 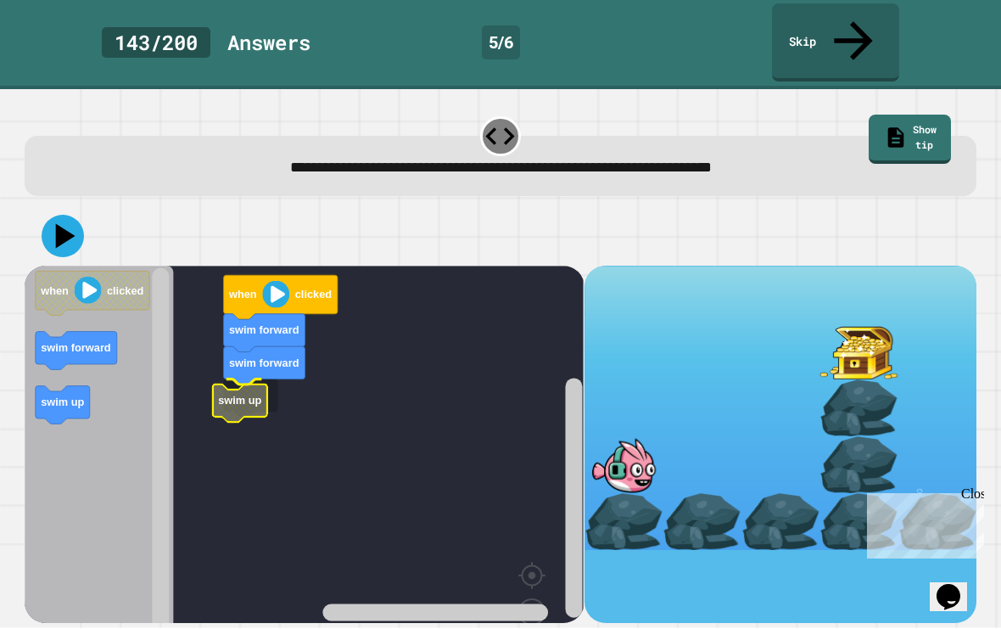 What do you see at coordinates (63, 402) in the screenshot?
I see `text: swim up` at bounding box center [63, 402].